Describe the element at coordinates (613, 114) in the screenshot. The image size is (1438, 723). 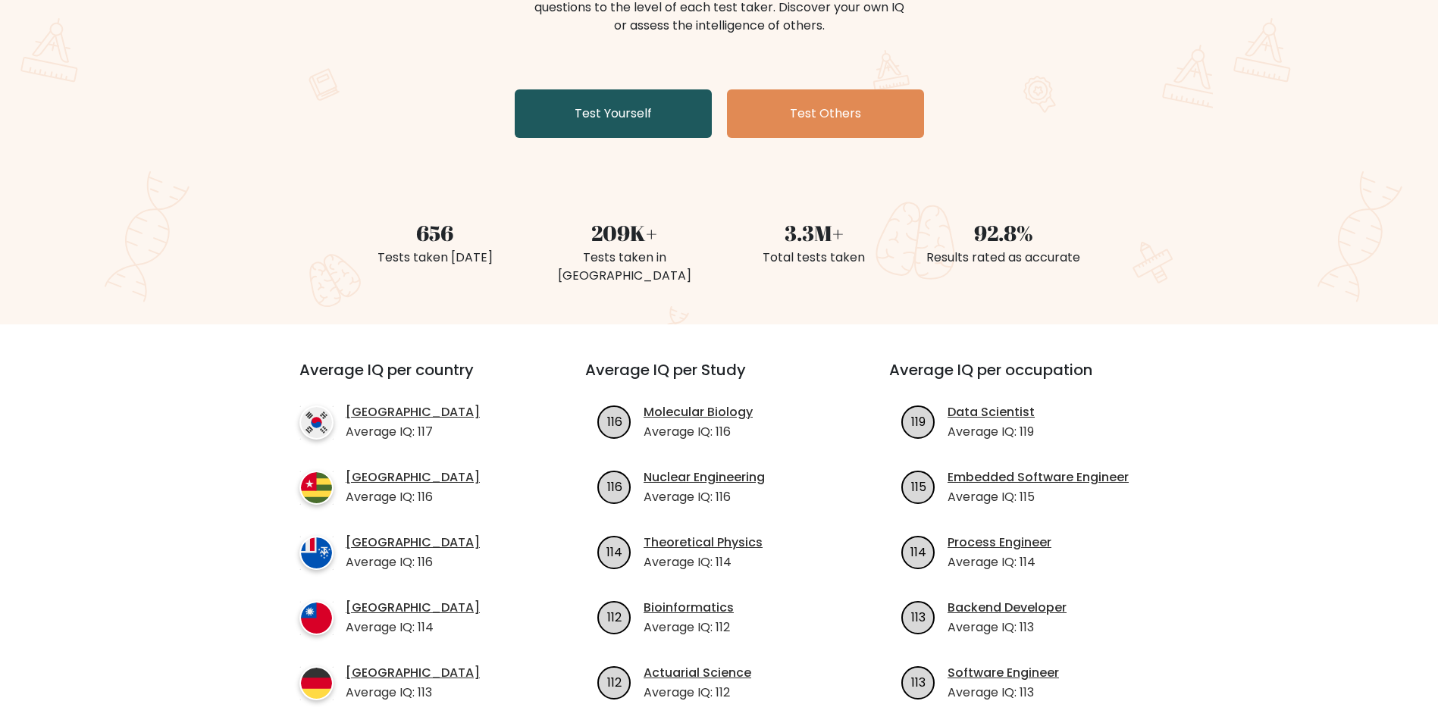
I see `a: Test Yourself` at that location.